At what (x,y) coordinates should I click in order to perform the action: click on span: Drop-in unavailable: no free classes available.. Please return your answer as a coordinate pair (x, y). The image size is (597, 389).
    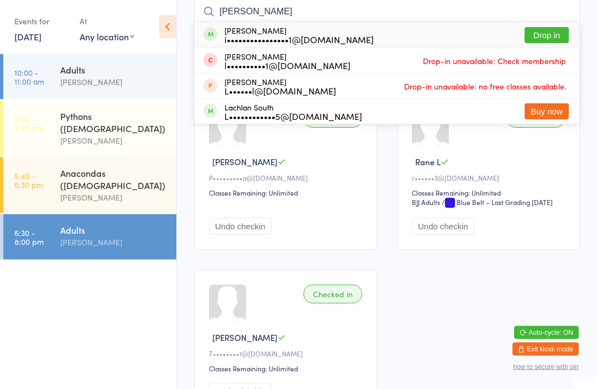
    Looking at the image, I should click on (485, 87).